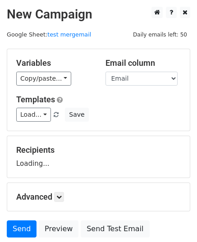 This screenshot has width=197, height=242. I want to click on a: Send Test Email, so click(115, 229).